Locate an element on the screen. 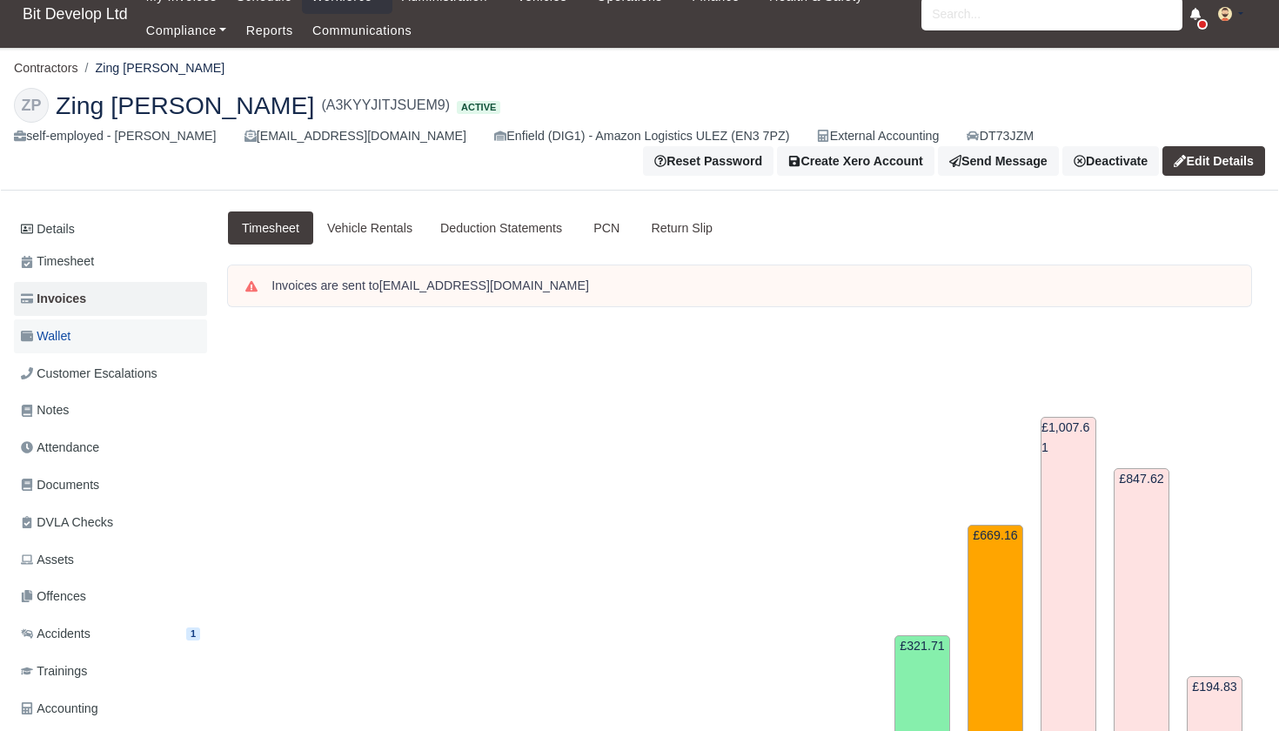 The image size is (1279, 731). span: (A3KYYJITJSUEM9) is located at coordinates (385, 105).